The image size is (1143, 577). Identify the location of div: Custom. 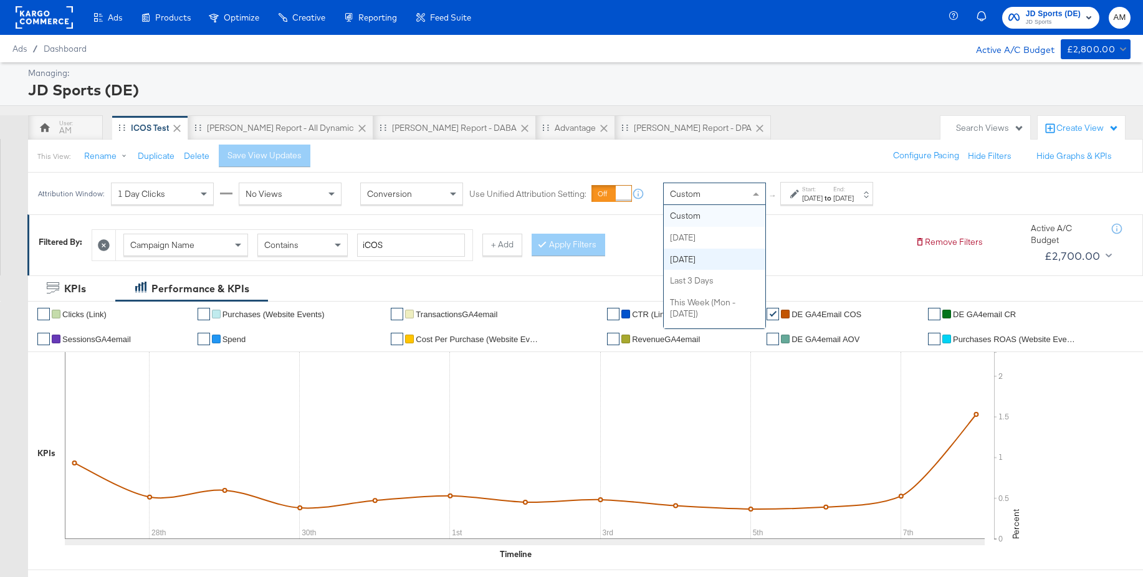
(714, 216).